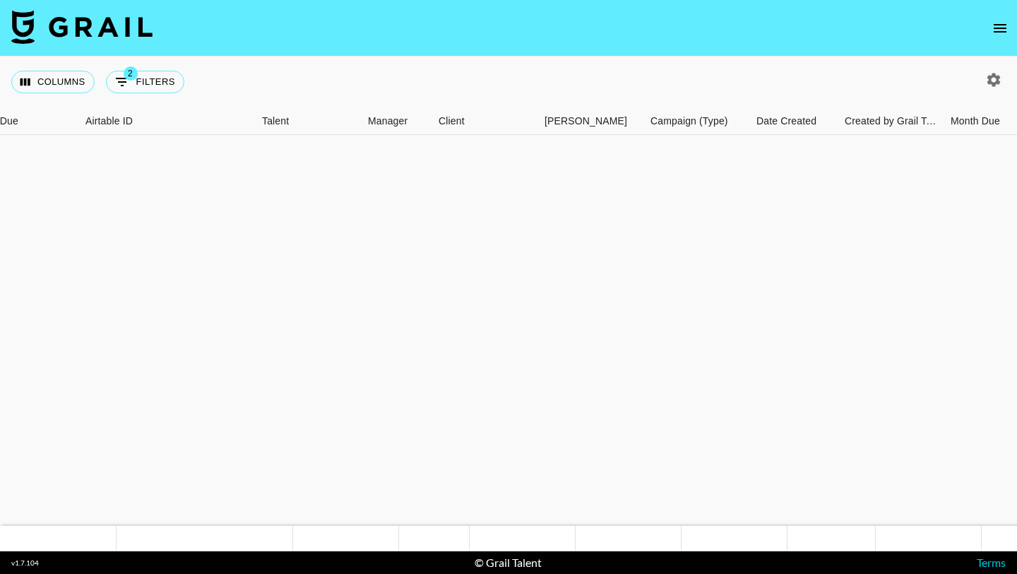 This screenshot has height=574, width=1017. Describe the element at coordinates (131, 73) in the screenshot. I see `span: 2` at that location.